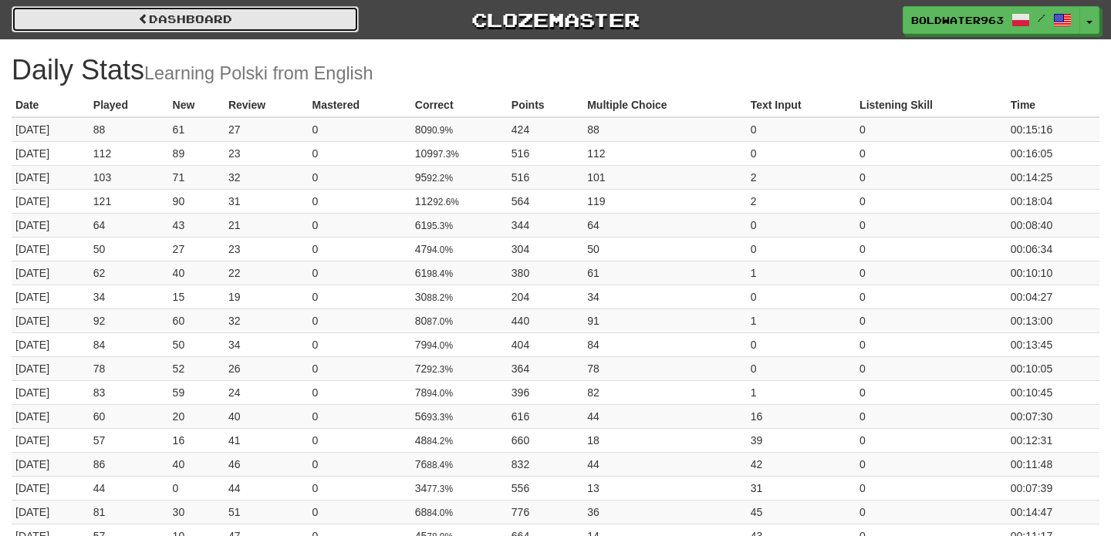  What do you see at coordinates (545, 344) in the screenshot?
I see `td: 404` at bounding box center [545, 344].